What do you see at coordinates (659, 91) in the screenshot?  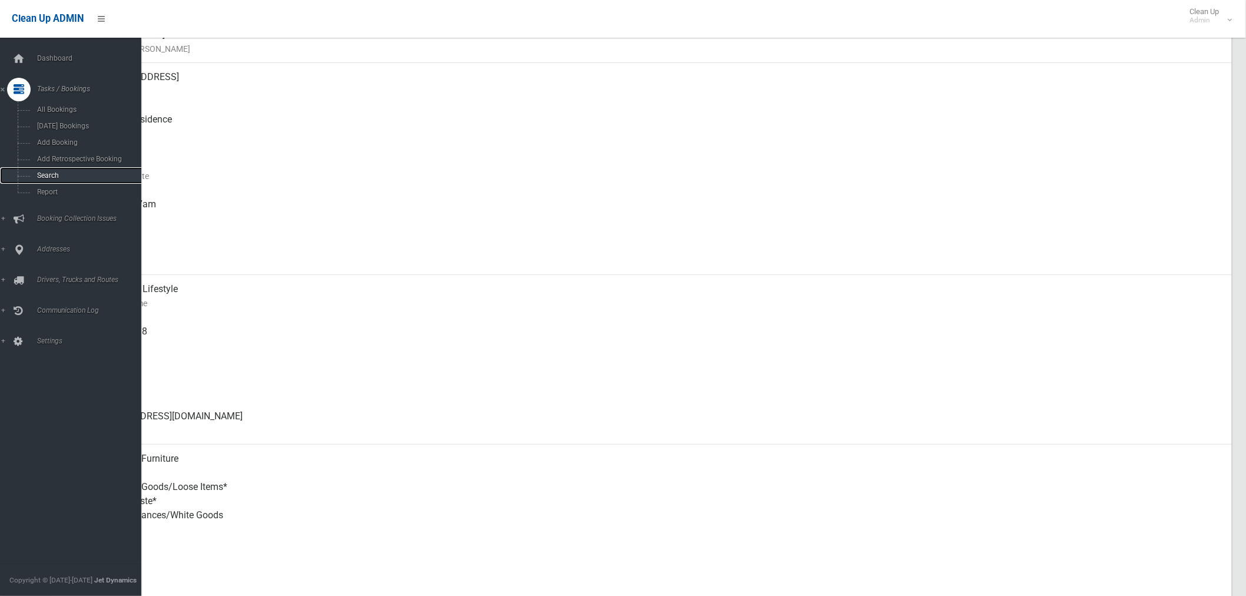 I see `small: Address` at bounding box center [659, 91].